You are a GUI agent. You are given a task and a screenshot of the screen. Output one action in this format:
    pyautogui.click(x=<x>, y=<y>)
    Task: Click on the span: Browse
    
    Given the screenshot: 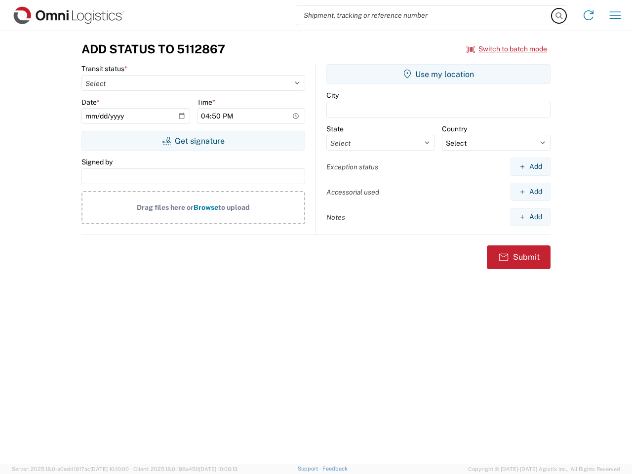 What is the action you would take?
    pyautogui.click(x=206, y=207)
    